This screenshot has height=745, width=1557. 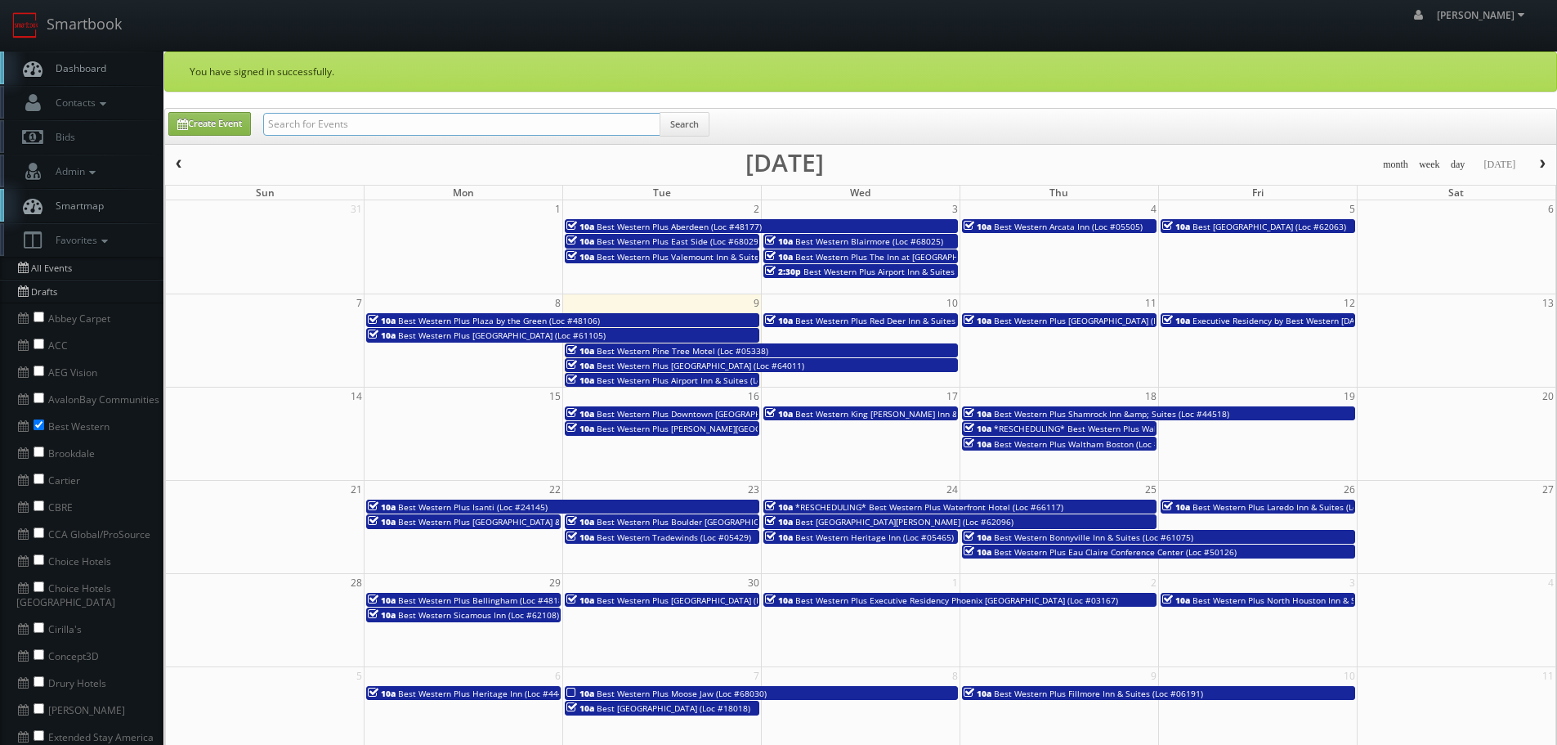 What do you see at coordinates (682, 351) in the screenshot?
I see `span: Best Western Pine Tree Motel (Loc #05338)` at bounding box center [682, 351].